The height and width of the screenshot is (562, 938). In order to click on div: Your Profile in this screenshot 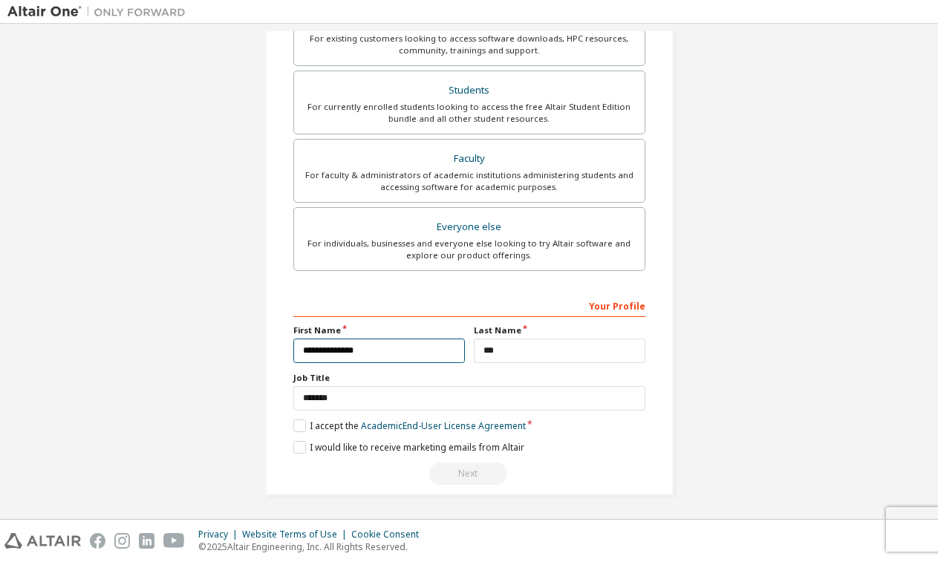, I will do `click(469, 305)`.